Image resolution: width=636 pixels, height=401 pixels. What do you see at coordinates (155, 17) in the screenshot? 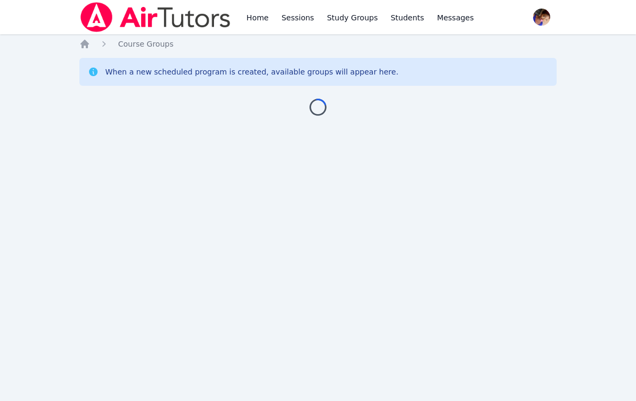
I see `img: Air Tutors` at bounding box center [155, 17].